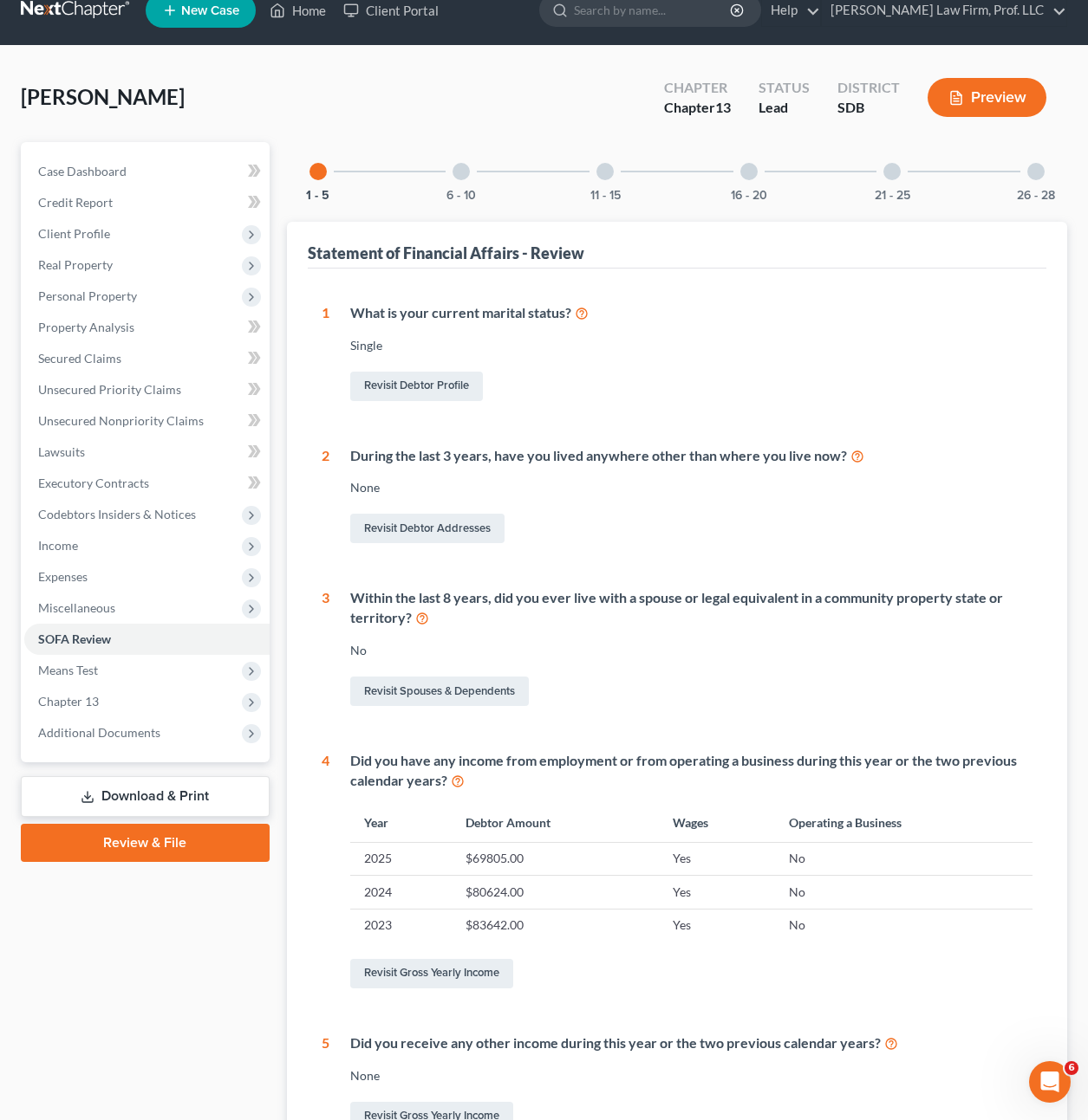 The width and height of the screenshot is (1088, 1120). Describe the element at coordinates (87, 296) in the screenshot. I see `span: Personal Property` at that location.